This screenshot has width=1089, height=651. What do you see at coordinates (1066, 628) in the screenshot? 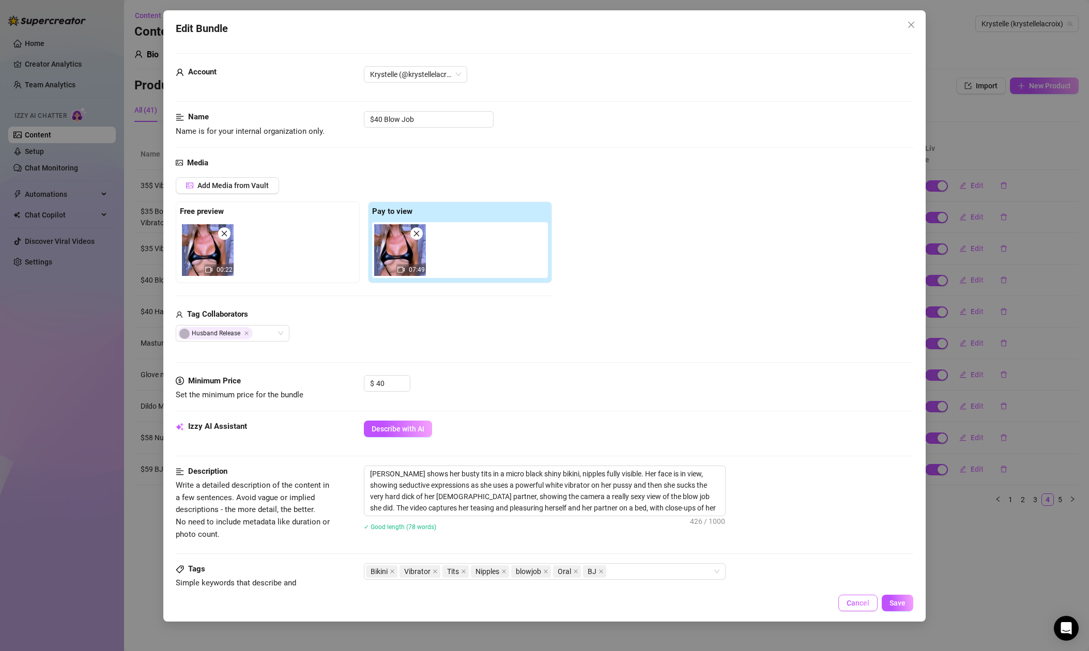
I see `div: Open Intercom Messenger` at bounding box center [1066, 628].